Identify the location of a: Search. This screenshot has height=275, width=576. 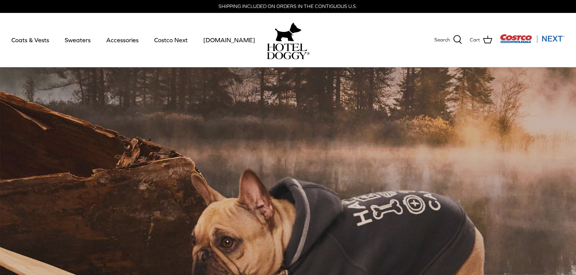
(448, 40).